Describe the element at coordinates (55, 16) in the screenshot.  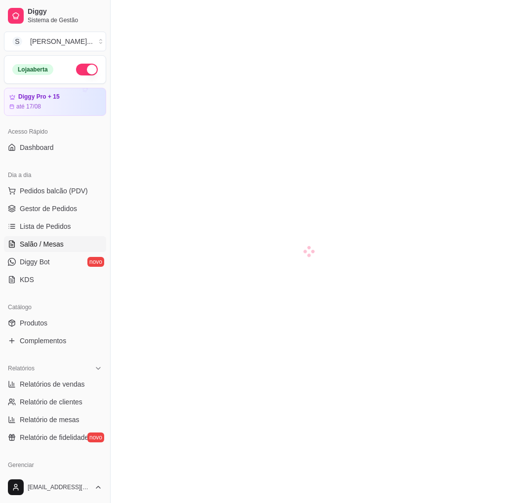
I see `a: DiggySistema de Gestão` at that location.